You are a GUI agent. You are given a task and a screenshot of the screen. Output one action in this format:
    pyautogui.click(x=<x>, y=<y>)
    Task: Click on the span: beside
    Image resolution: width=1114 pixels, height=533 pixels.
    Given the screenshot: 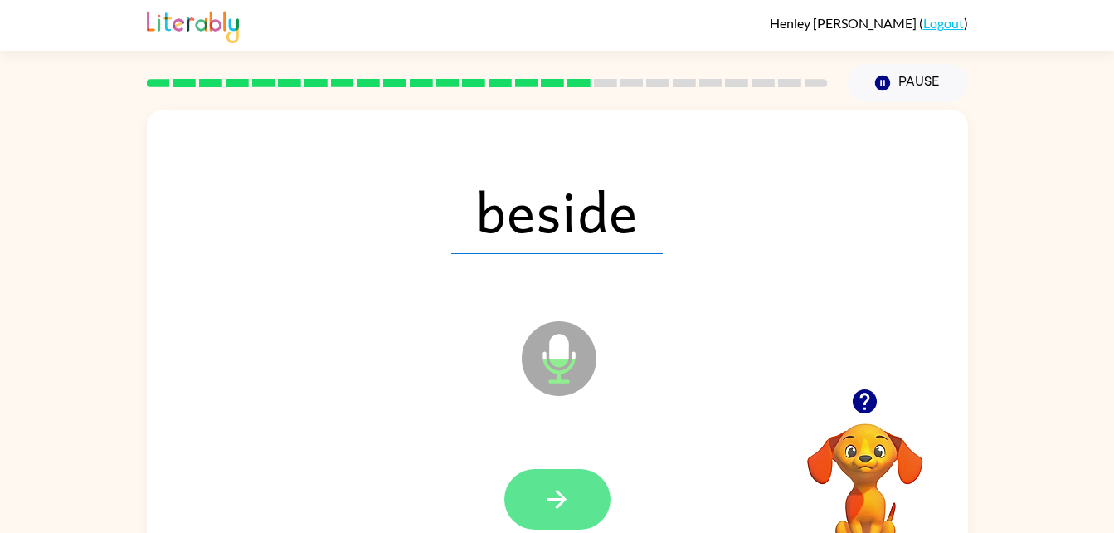 What is the action you would take?
    pyautogui.click(x=557, y=211)
    